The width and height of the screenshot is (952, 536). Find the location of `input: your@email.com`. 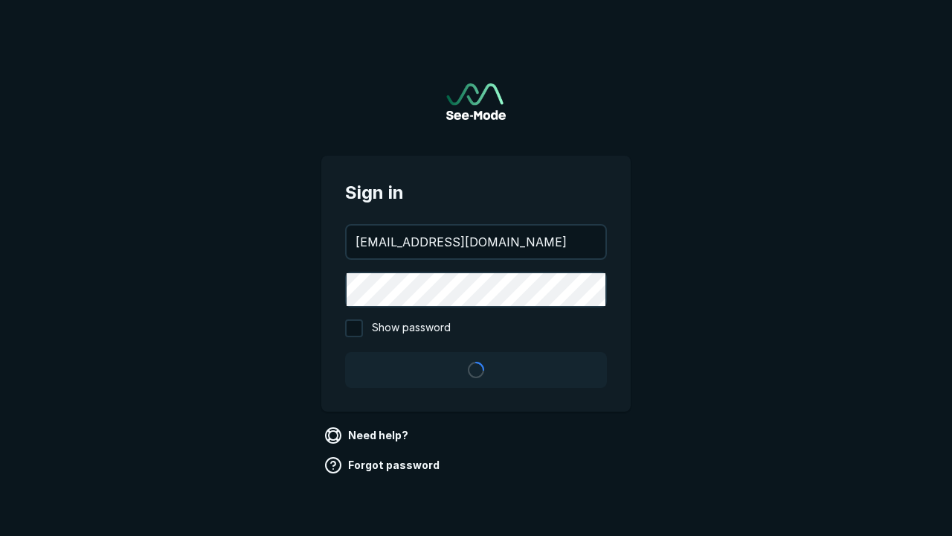

input: your@email.com is located at coordinates (476, 242).